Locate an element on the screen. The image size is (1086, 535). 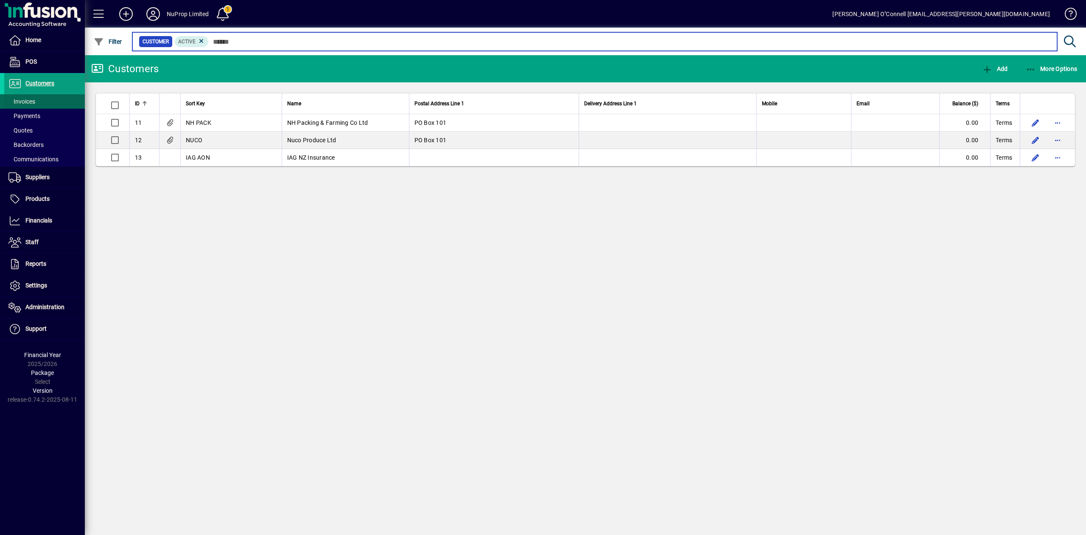
span: Backorders is located at coordinates (26, 145).